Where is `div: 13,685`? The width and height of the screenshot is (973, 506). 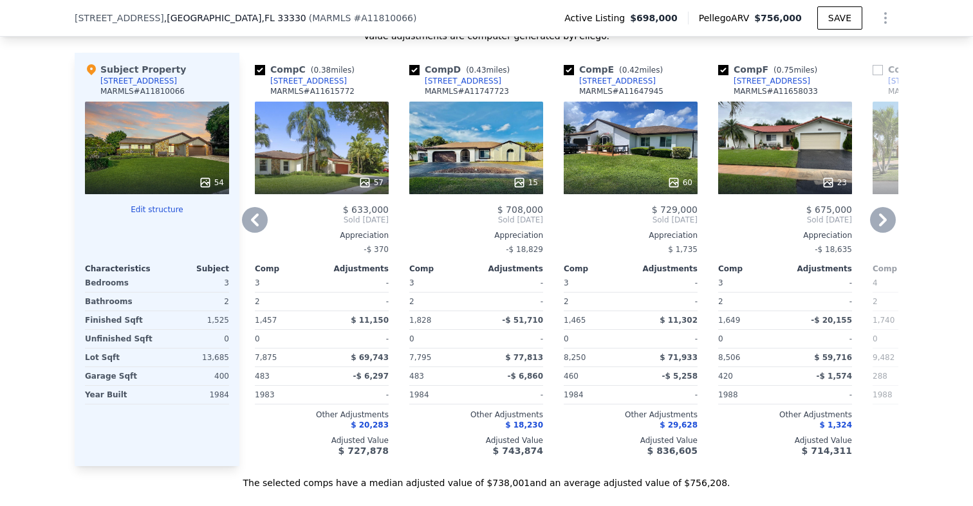 div: 13,685 is located at coordinates (194, 358).